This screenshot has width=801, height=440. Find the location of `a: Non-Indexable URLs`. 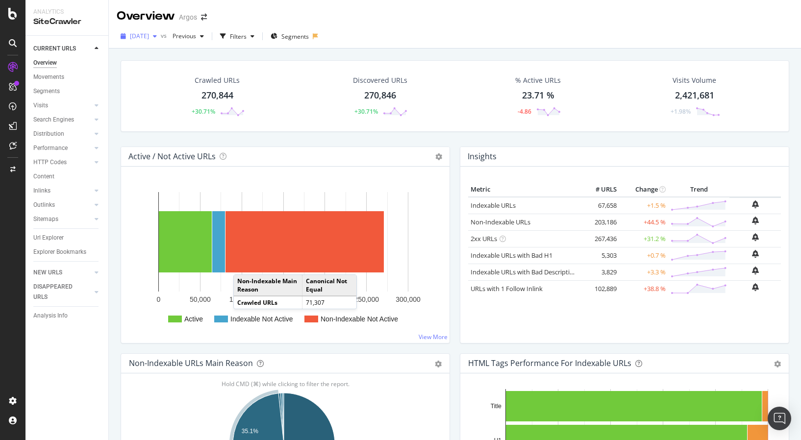

a: Non-Indexable URLs is located at coordinates (500, 222).